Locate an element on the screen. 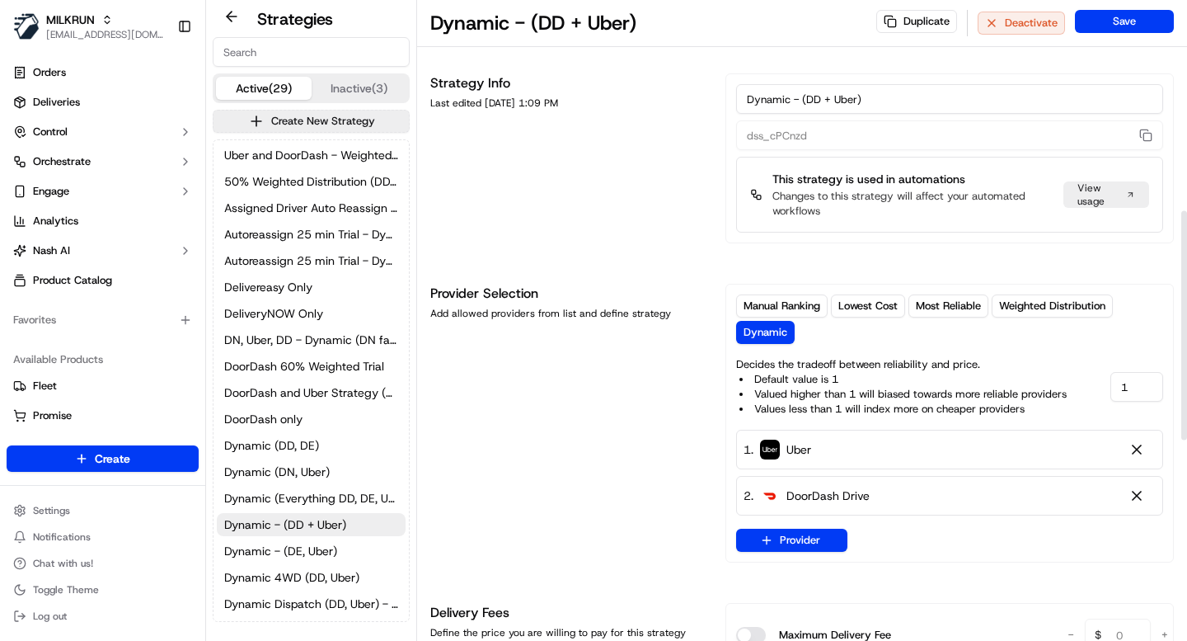  button: Toggle Theme is located at coordinates (102, 589).